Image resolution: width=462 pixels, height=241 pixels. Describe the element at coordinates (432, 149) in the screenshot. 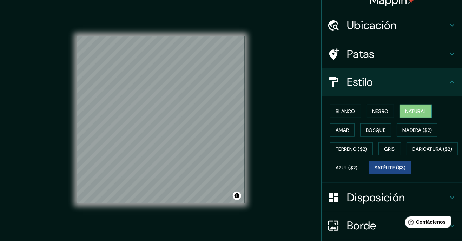

I see `font: Caricatura ($2)` at that location.